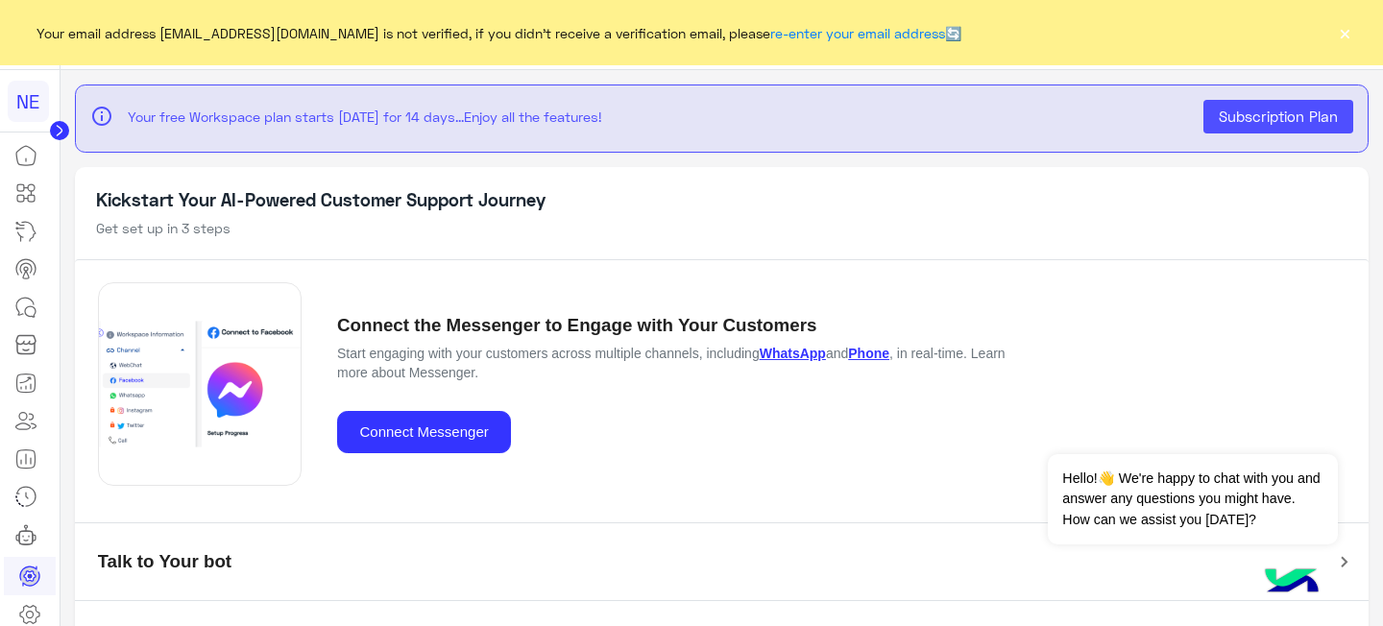  What do you see at coordinates (200, 384) in the screenshot?
I see `img: Accordion Section Image` at bounding box center [200, 384].